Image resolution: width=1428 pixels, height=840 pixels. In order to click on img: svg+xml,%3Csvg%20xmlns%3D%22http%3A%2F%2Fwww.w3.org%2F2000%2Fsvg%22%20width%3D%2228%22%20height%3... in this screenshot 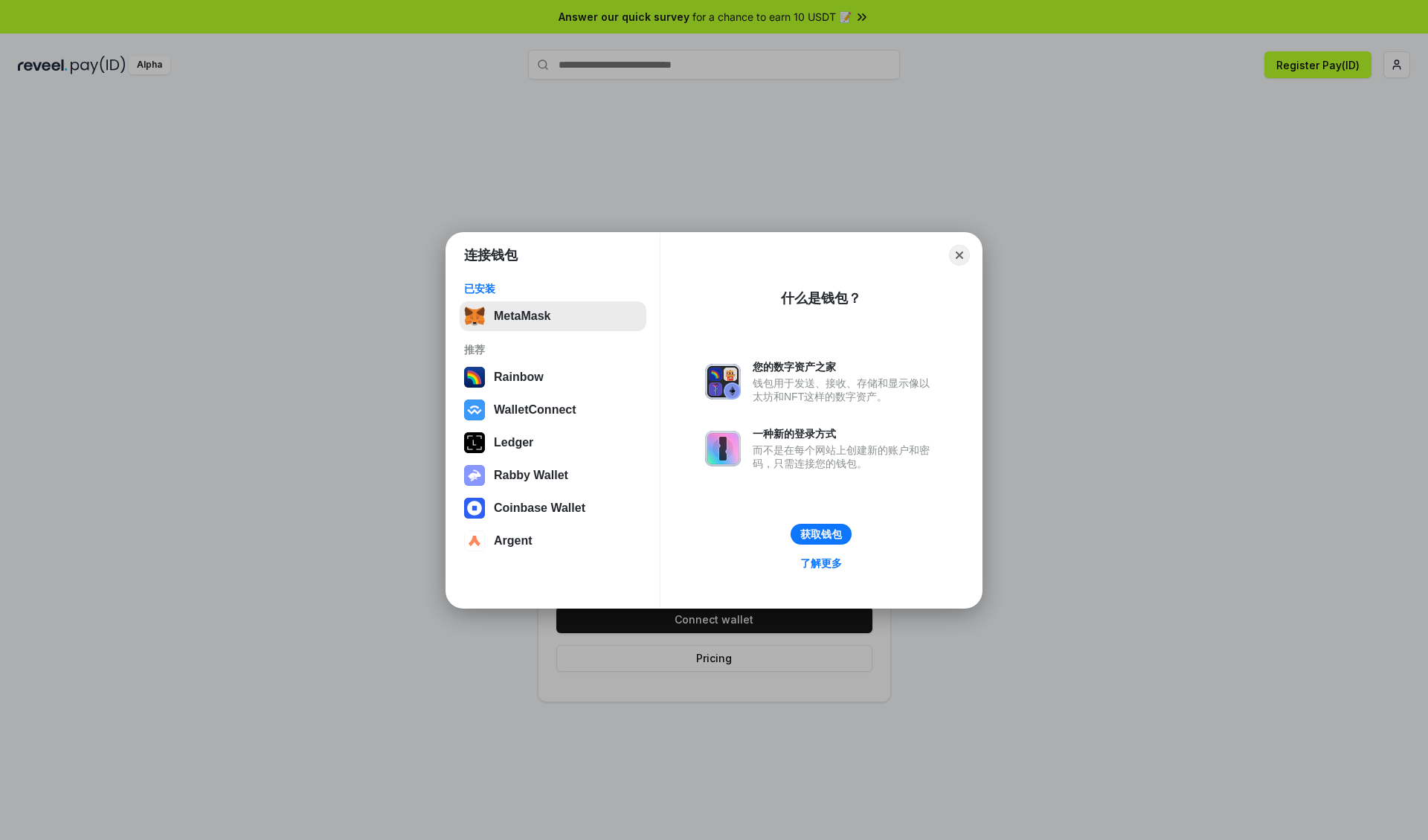, I will do `click(475, 443)`.